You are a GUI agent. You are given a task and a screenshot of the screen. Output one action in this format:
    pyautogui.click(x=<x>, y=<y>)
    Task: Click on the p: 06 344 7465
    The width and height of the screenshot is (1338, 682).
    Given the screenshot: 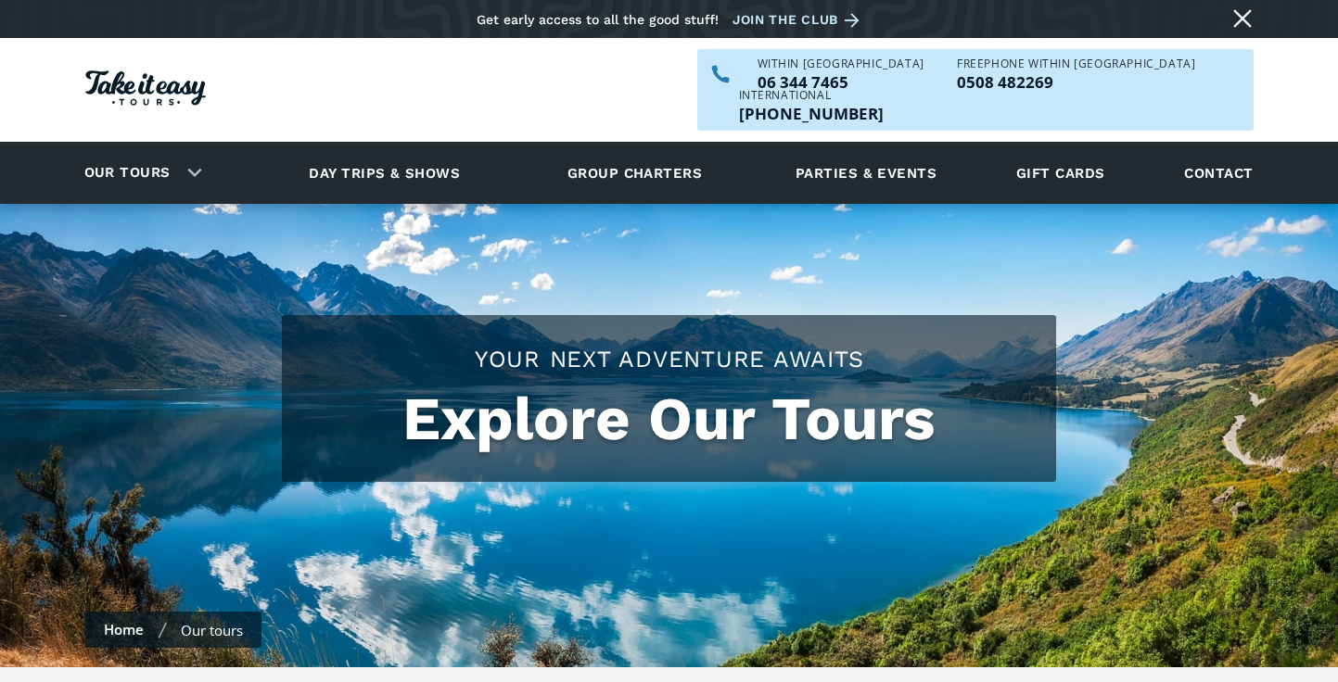 What is the action you would take?
    pyautogui.click(x=841, y=82)
    